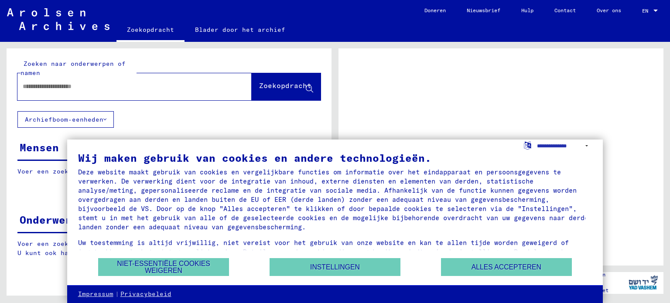 Image resolution: width=670 pixels, height=303 pixels. What do you see at coordinates (146, 295) in the screenshot?
I see `a: Privacybeleid` at bounding box center [146, 295].